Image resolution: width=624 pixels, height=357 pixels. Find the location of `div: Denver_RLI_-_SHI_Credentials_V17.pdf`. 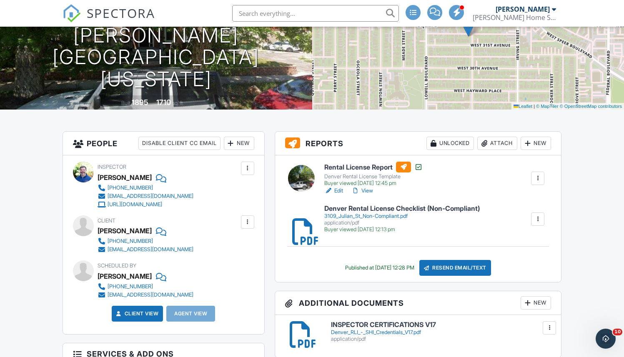

div: Denver_RLI_-_SHI_Credentials_V17.pdf is located at coordinates (441, 333).